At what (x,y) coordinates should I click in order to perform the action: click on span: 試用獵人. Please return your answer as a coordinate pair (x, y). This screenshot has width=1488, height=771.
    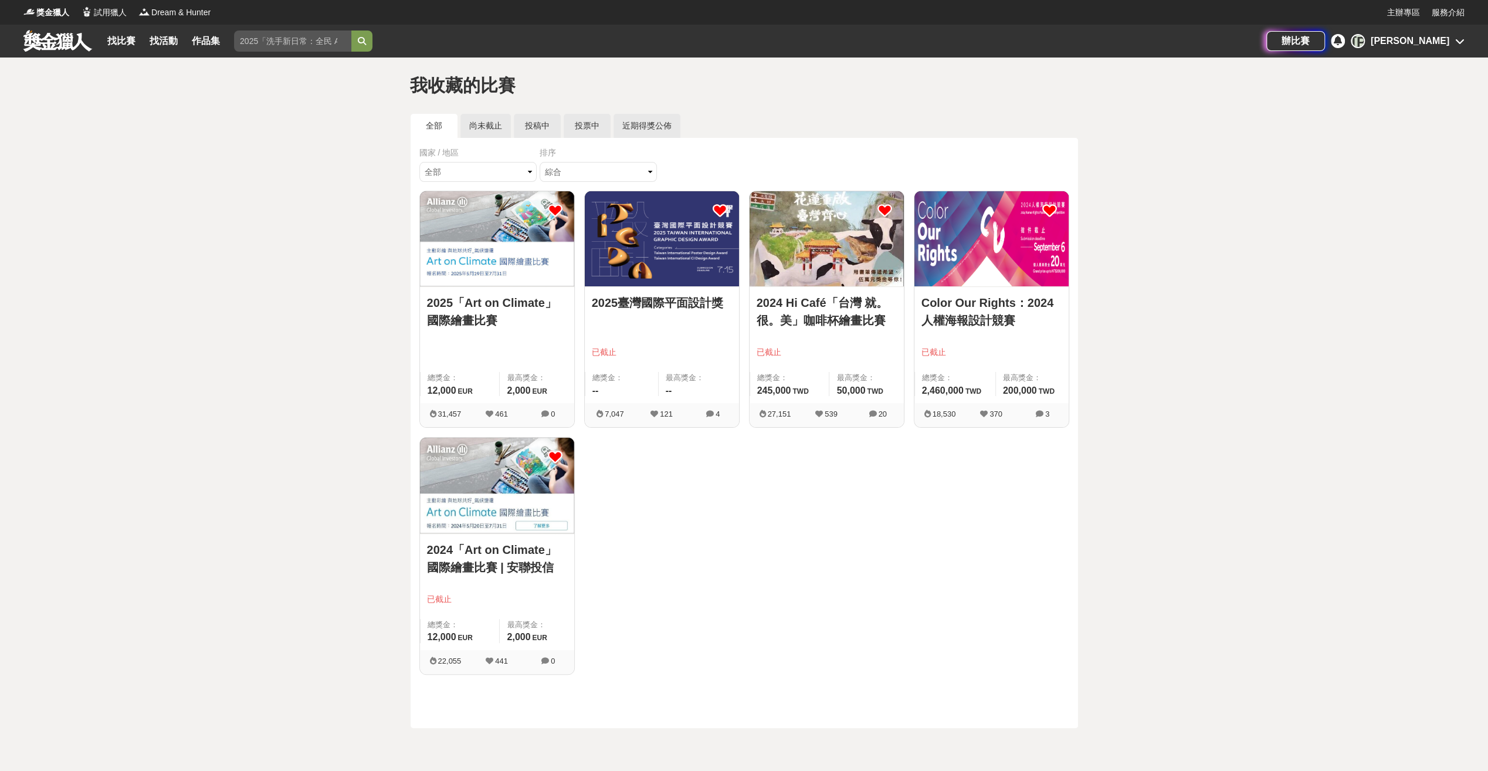
    Looking at the image, I should click on (110, 12).